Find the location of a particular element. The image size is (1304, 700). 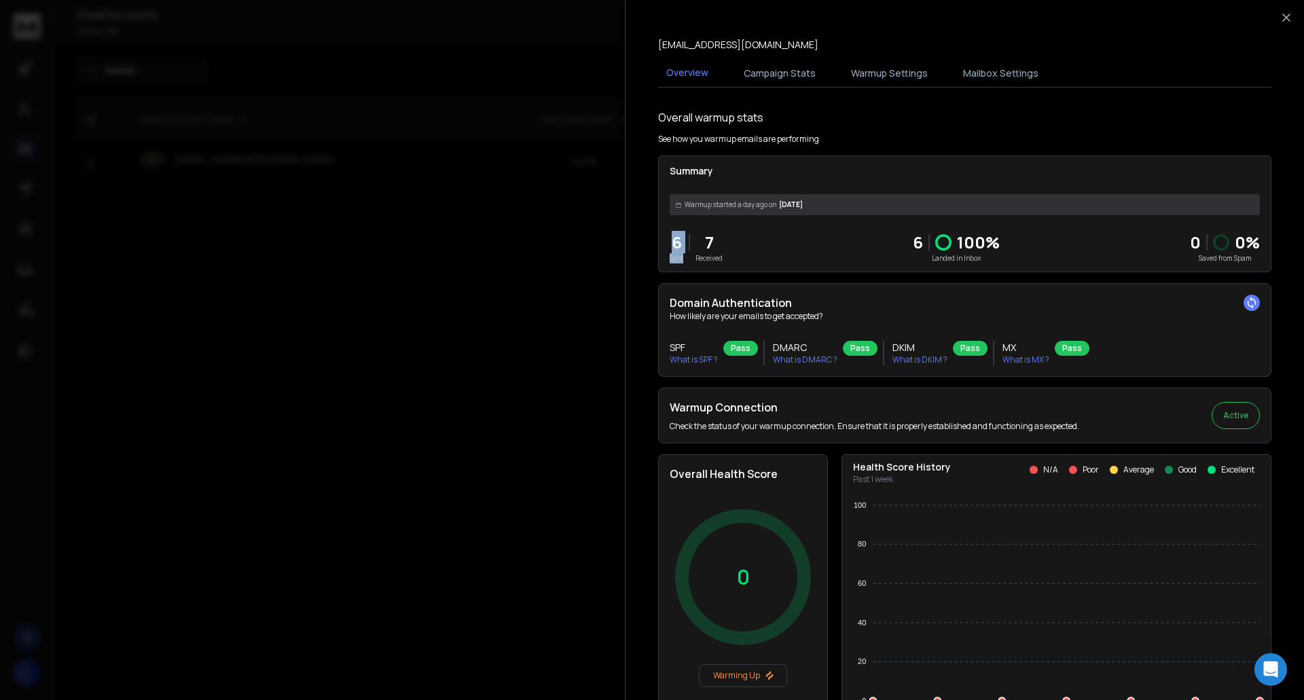

p: Past 1 week is located at coordinates (902, 479).